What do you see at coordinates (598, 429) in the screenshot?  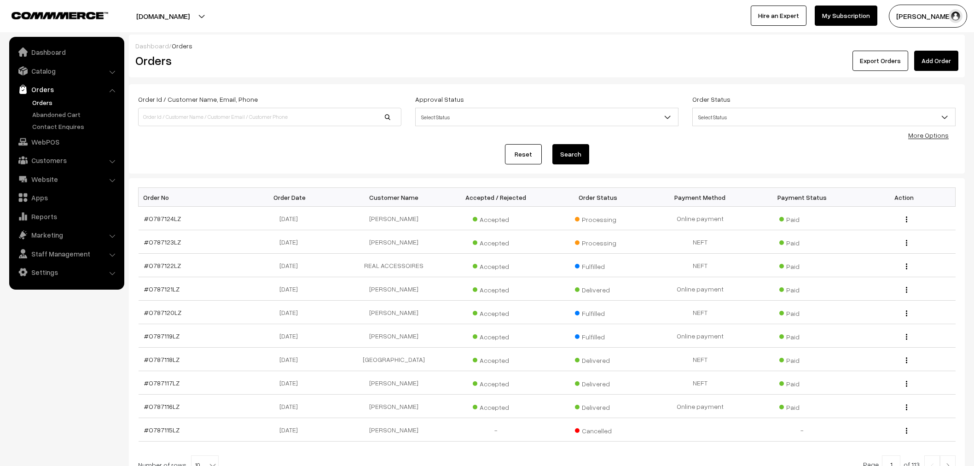 I see `span: Cancelled` at bounding box center [598, 429].